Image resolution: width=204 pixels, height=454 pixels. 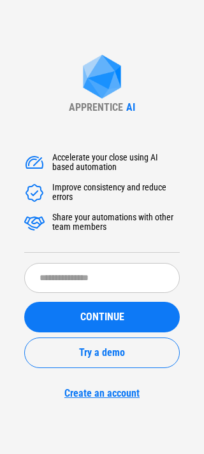 What do you see at coordinates (116, 223) in the screenshot?
I see `div: Share your automations with other team members` at bounding box center [116, 223].